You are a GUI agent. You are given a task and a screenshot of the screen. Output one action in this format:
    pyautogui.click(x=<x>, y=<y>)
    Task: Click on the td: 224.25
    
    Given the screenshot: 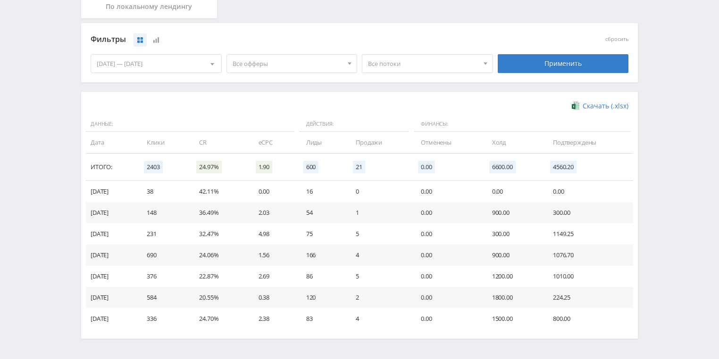 What is the action you would take?
    pyautogui.click(x=588, y=298)
    